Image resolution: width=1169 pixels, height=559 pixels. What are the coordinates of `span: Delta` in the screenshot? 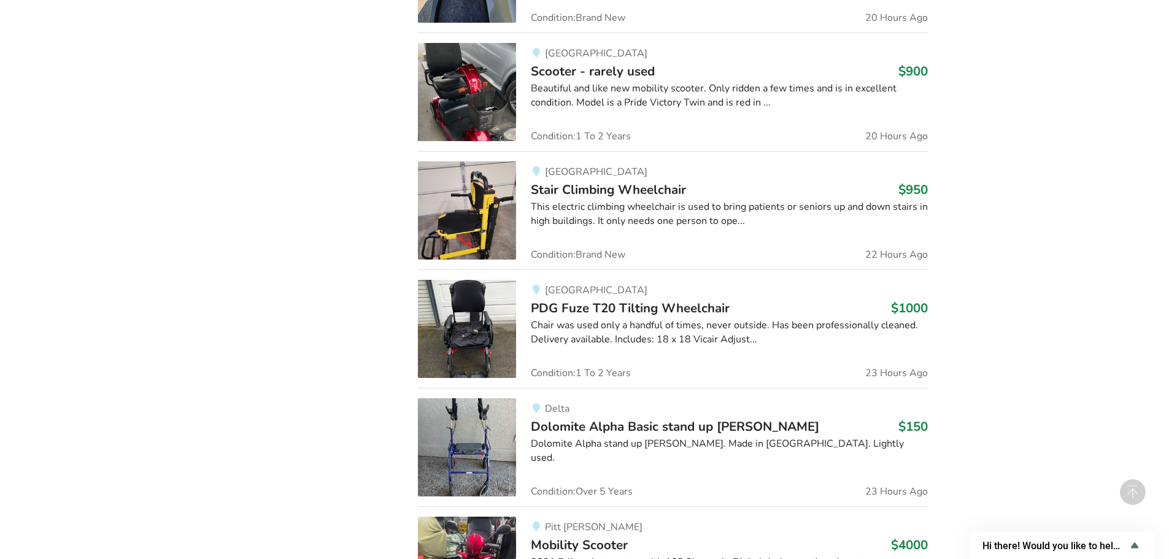 It's located at (557, 409).